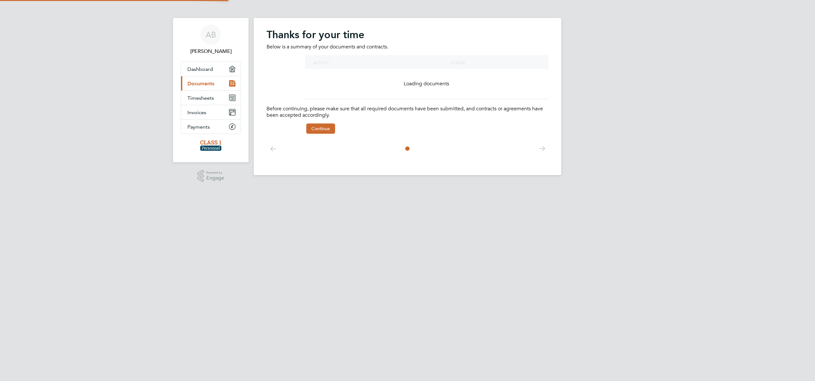  Describe the element at coordinates (211, 112) in the screenshot. I see `a: Invoices` at that location.